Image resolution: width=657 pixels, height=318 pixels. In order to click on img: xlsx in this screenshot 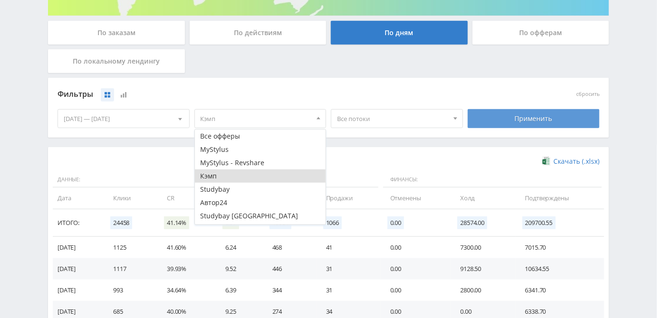, I will do `click(546, 161)`.